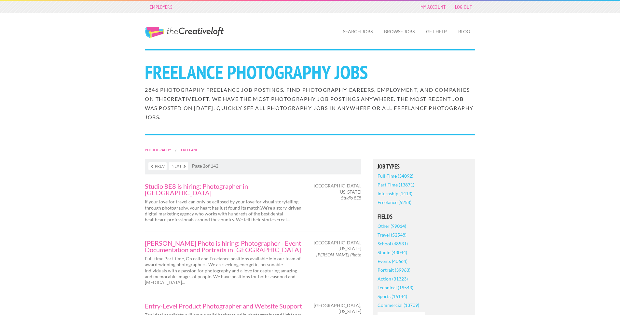  Describe the element at coordinates (225, 306) in the screenshot. I see `a: Entry-Level Product Photographer and Website Support` at that location.